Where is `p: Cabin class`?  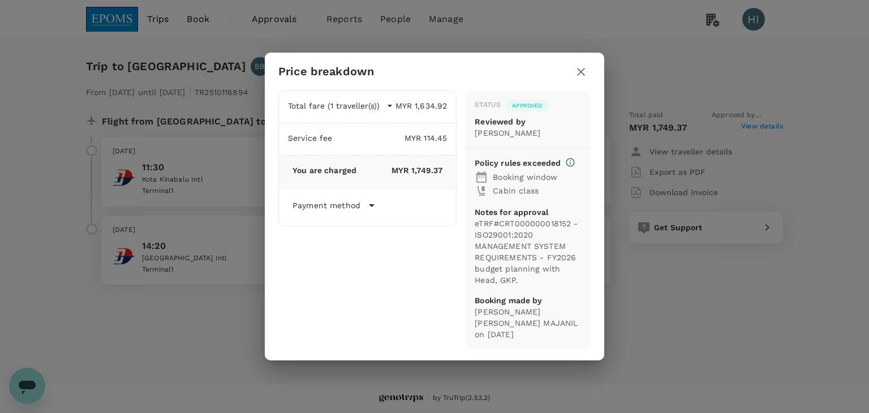
p: Cabin class is located at coordinates (537, 191).